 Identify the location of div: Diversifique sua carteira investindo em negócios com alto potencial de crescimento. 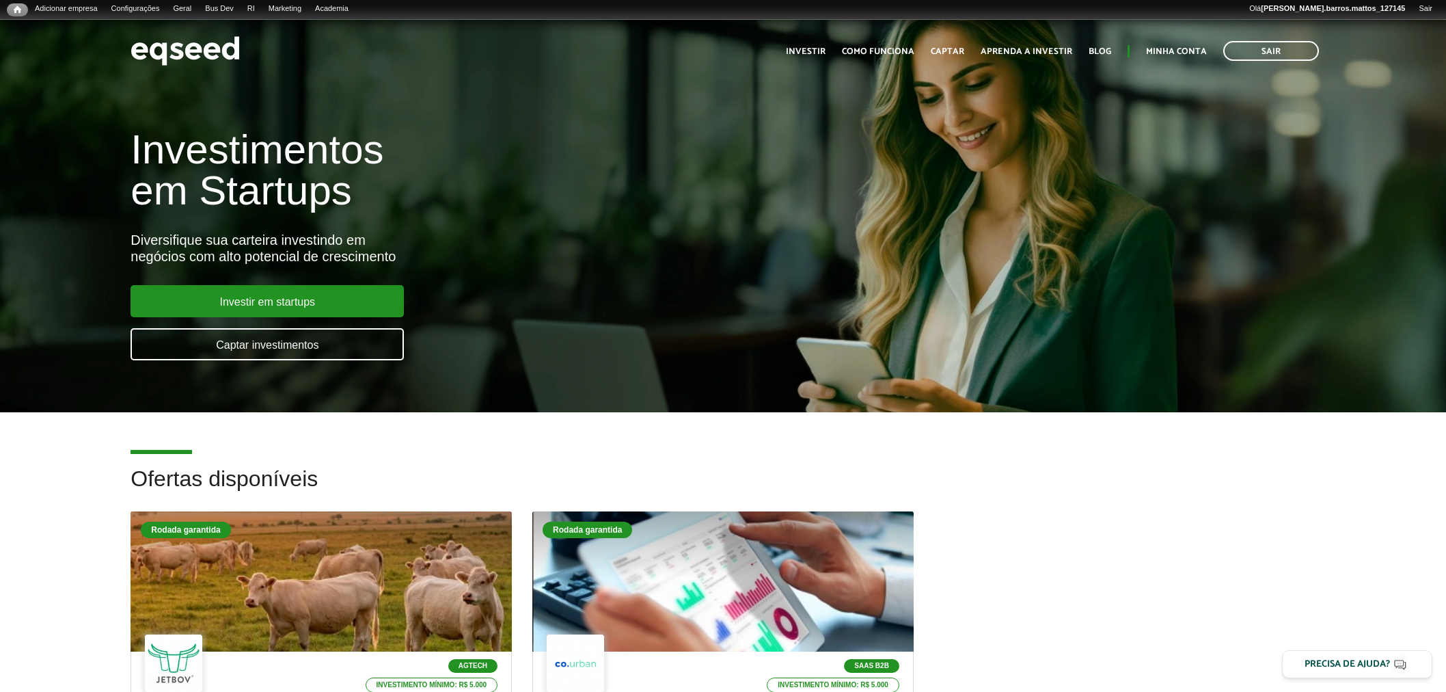
(482, 248).